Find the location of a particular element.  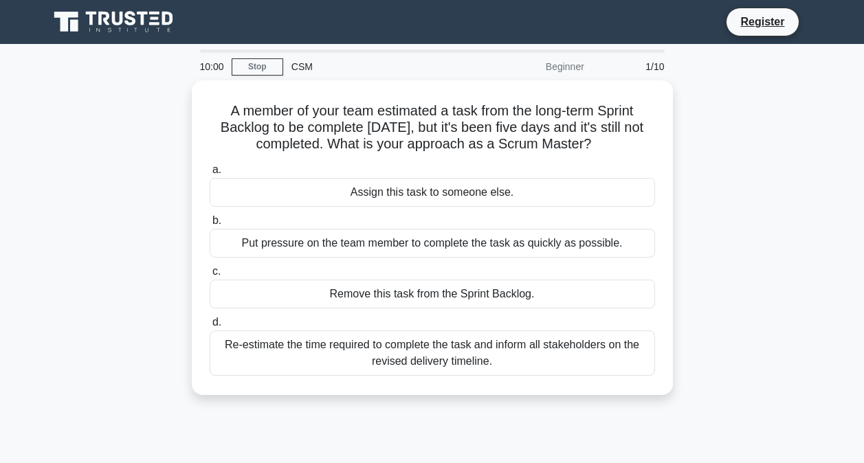

div: 10:00 is located at coordinates (212, 67).